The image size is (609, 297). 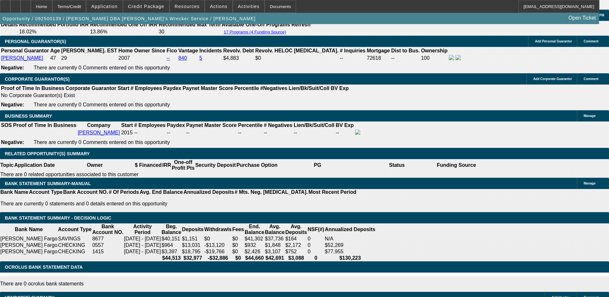 I want to click on b: Age, so click(x=55, y=50).